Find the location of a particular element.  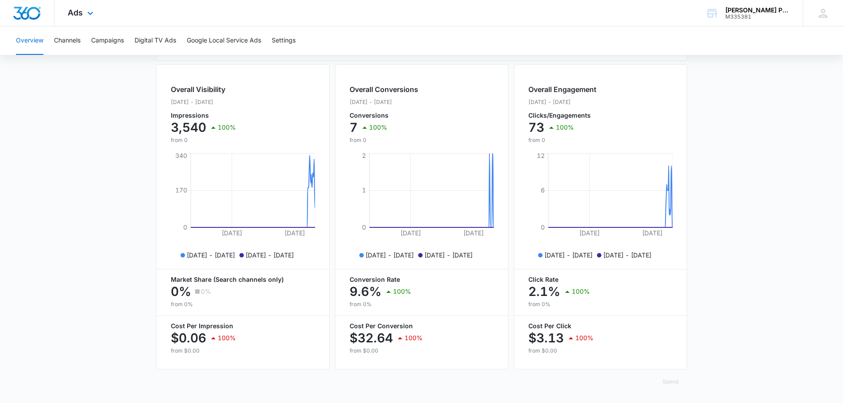

p: Cost Per Click is located at coordinates (601, 326).